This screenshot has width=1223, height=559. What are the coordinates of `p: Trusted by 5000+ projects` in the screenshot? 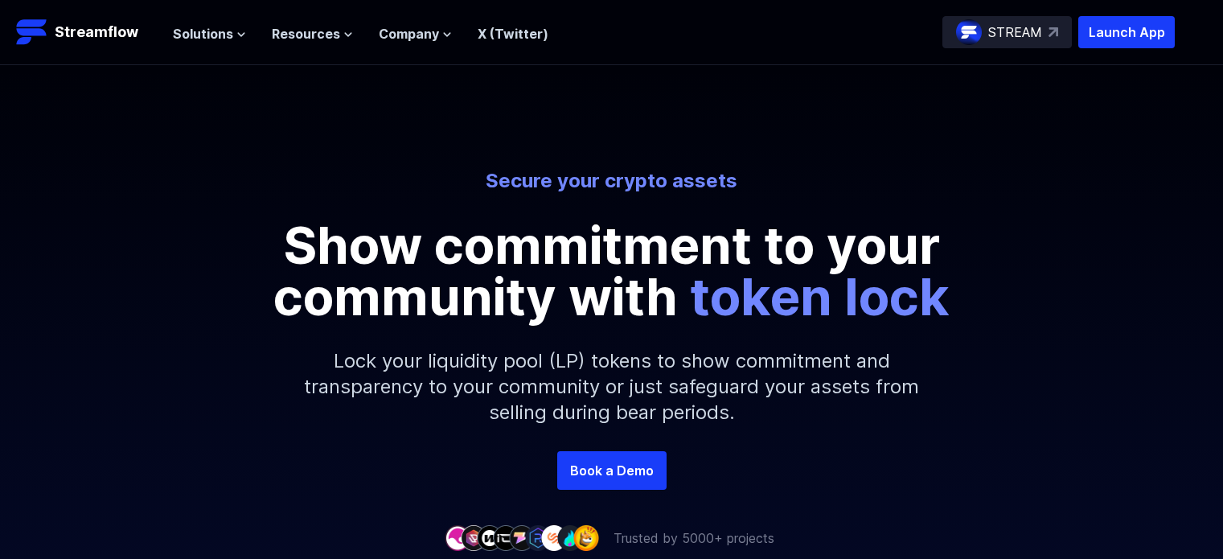 It's located at (694, 538).